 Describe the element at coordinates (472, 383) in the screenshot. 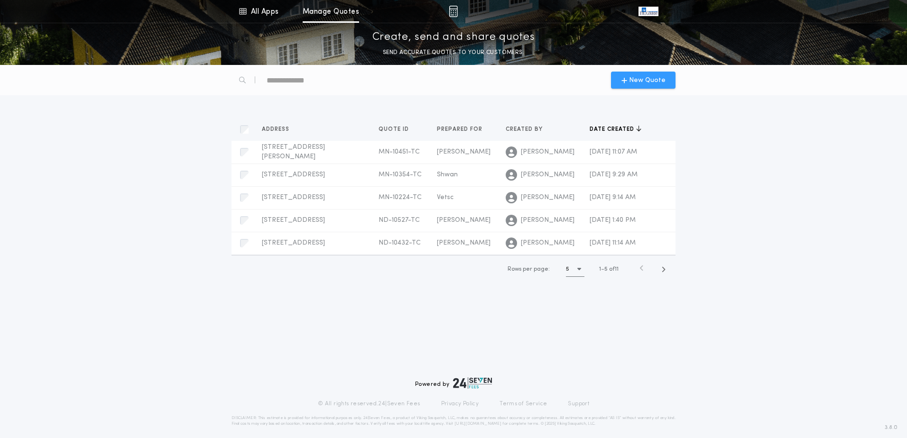

I see `img: logo` at that location.